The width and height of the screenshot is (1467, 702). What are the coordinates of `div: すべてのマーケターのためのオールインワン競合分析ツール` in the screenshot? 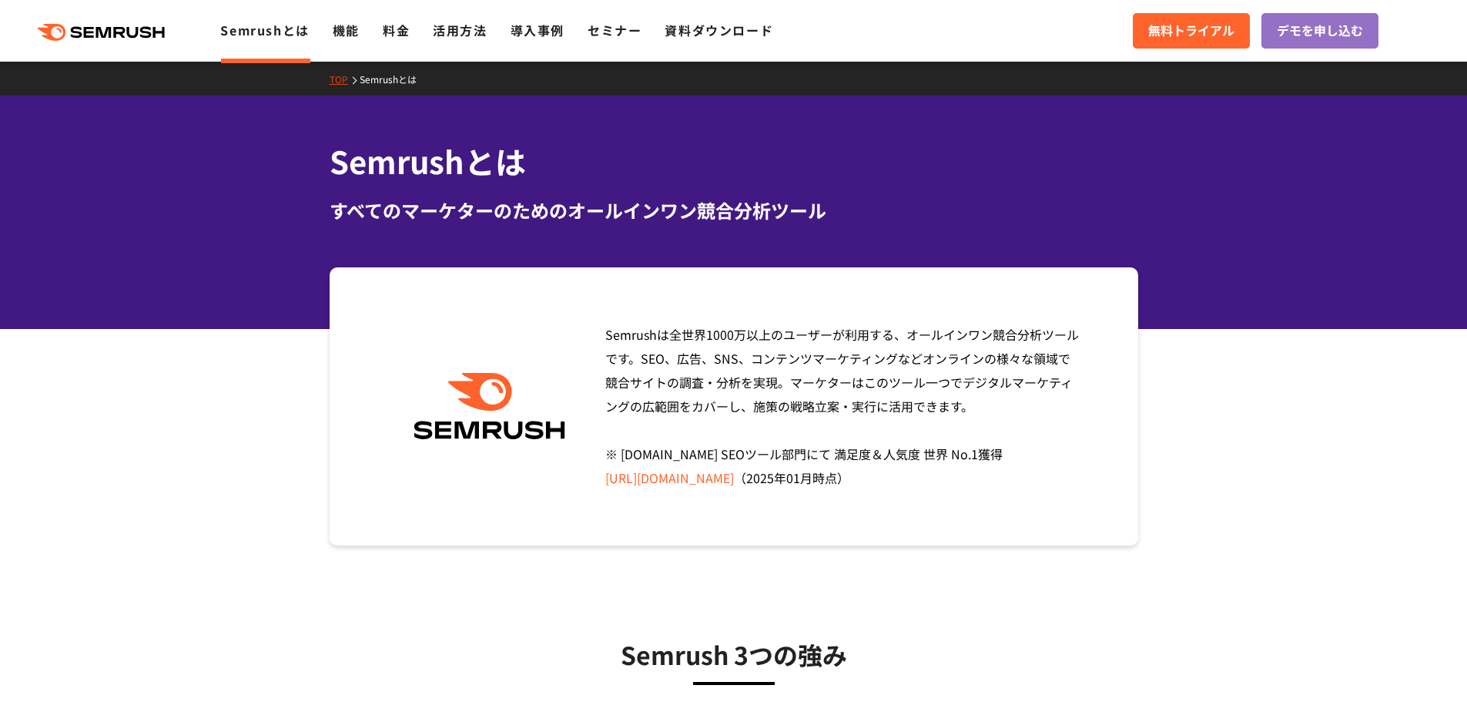 It's located at (734, 210).